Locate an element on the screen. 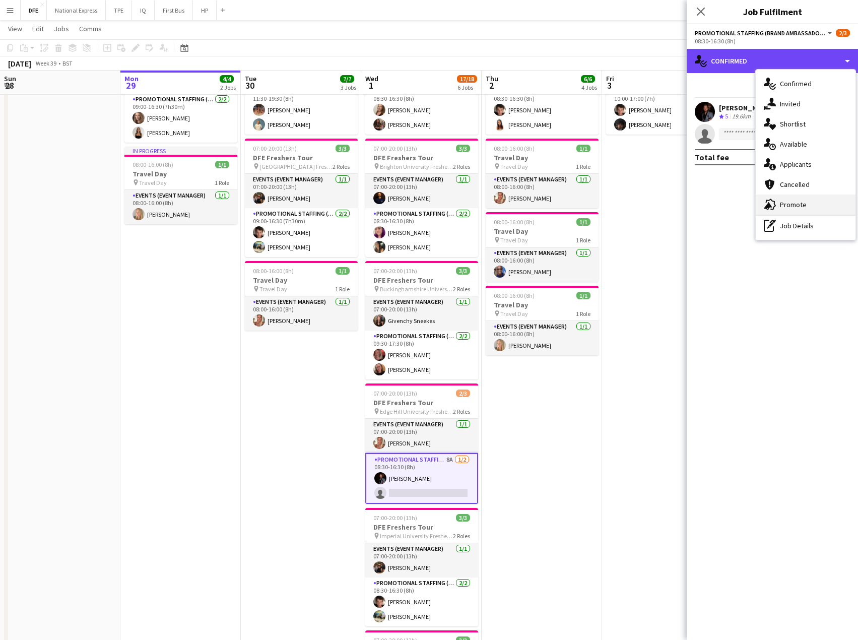 The width and height of the screenshot is (858, 640). a: Edit is located at coordinates (38, 29).